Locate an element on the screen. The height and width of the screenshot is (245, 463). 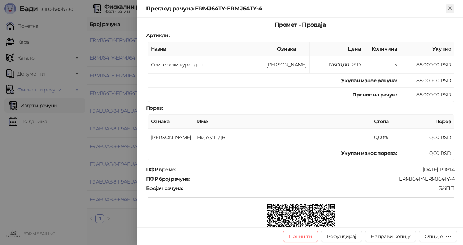
strong: Порез : is located at coordinates (154, 108).